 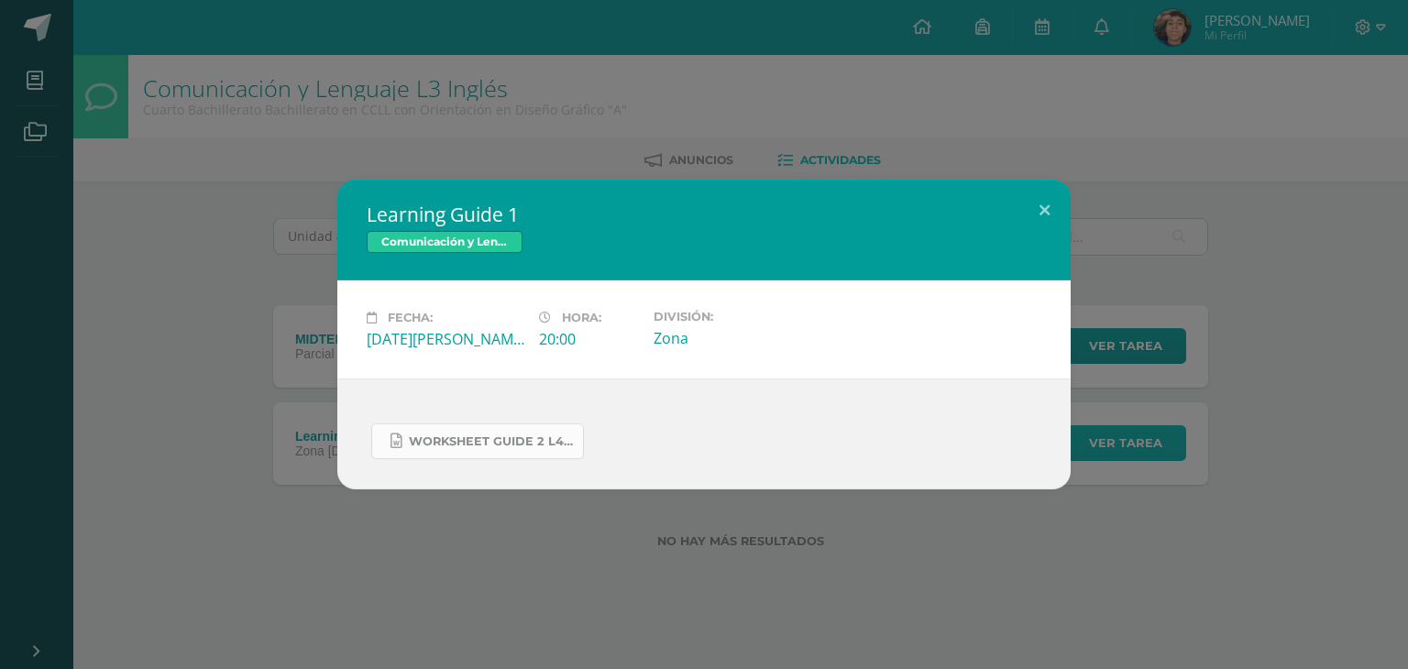 What do you see at coordinates (589, 339) in the screenshot?
I see `div: 20:00` at bounding box center [589, 339].